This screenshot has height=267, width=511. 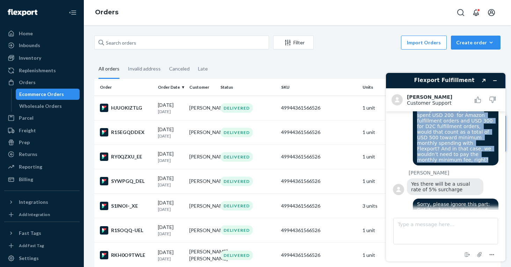 What do you see at coordinates (99, 188) in the screenshot?
I see `button: Attach file` at bounding box center [99, 188].